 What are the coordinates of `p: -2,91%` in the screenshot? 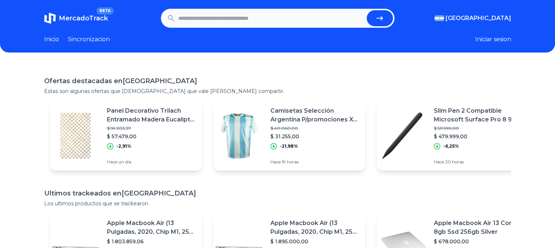 It's located at (124, 146).